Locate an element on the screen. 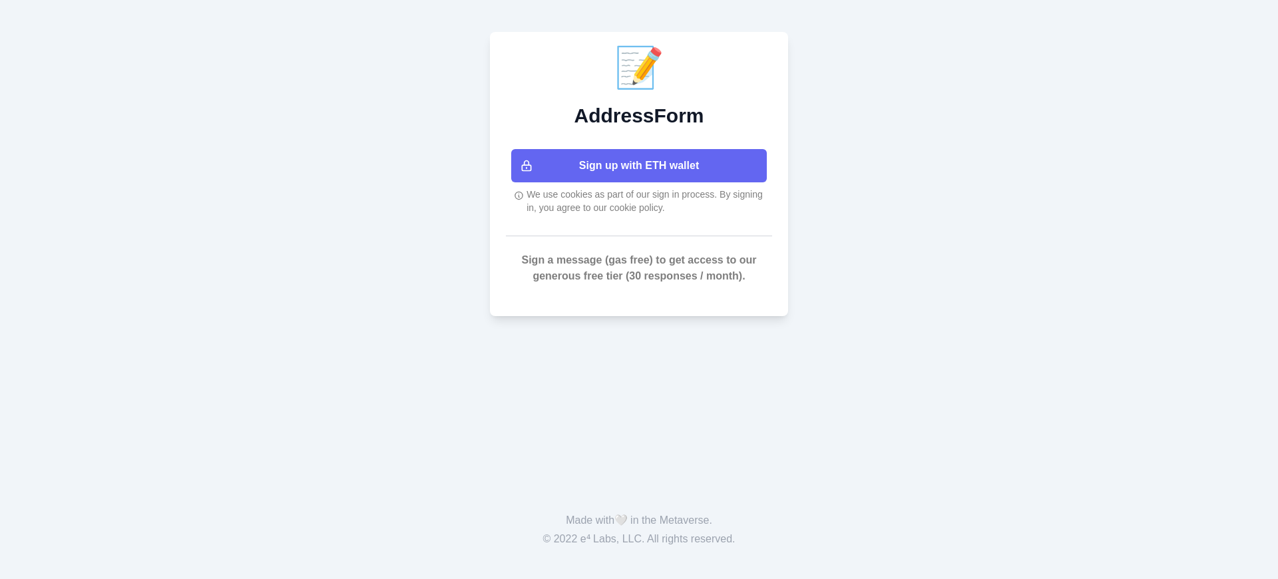 The height and width of the screenshot is (579, 1278). p: Made with in the Metaverse. is located at coordinates (639, 520).